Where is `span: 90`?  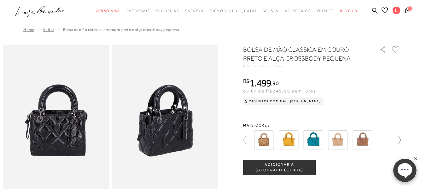 span: 90 is located at coordinates (275, 83).